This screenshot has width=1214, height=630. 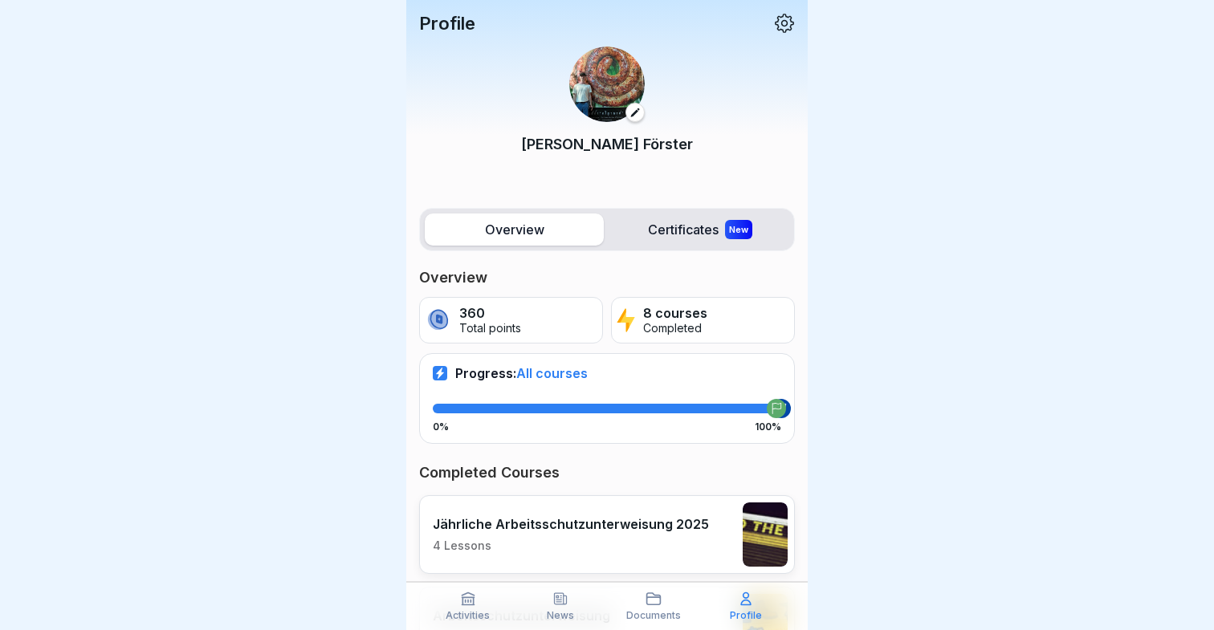 I want to click on p: Documents, so click(x=654, y=616).